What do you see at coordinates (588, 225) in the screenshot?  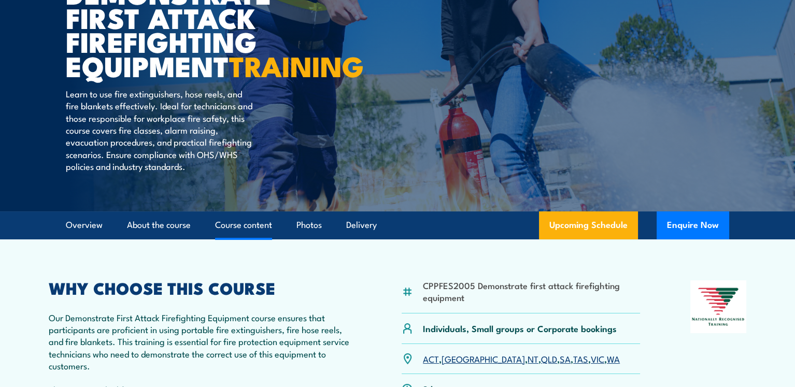 I see `a: Upcoming Schedule` at bounding box center [588, 225].